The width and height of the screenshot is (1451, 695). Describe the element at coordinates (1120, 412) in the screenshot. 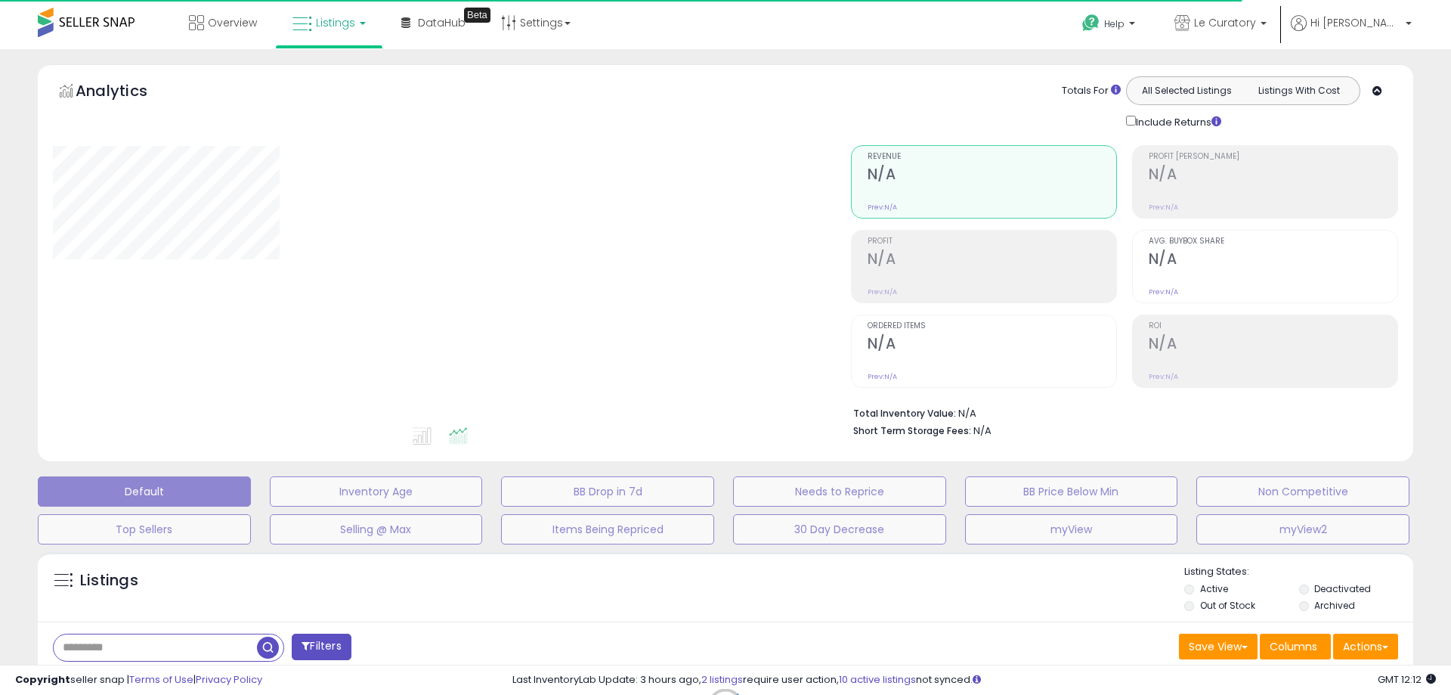

I see `li: N/A` at that location.